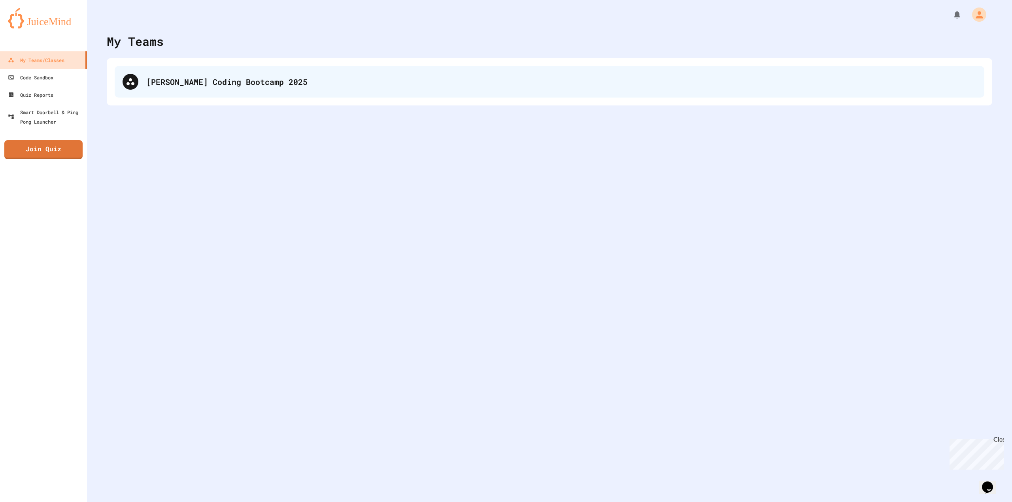 The image size is (1012, 502). I want to click on a: Join Quiz, so click(43, 150).